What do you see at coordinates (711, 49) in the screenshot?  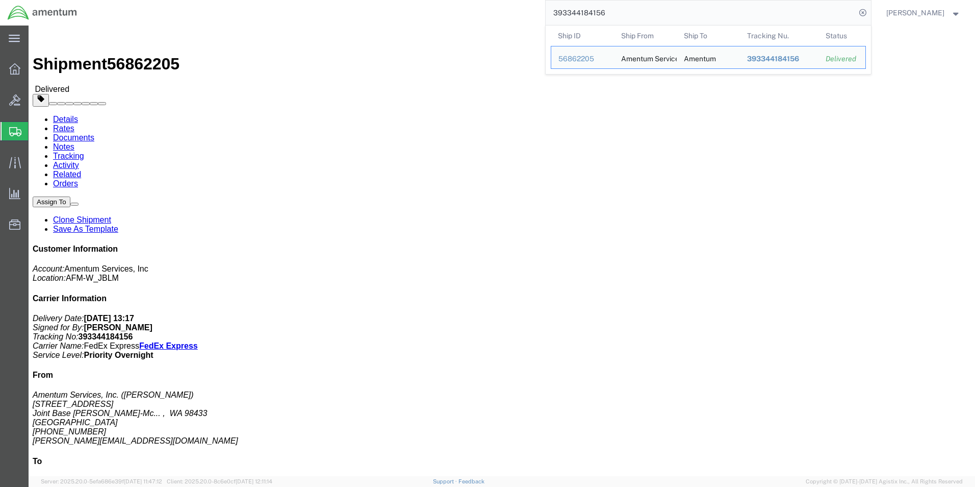 I see `table: Search Results` at bounding box center [711, 49].